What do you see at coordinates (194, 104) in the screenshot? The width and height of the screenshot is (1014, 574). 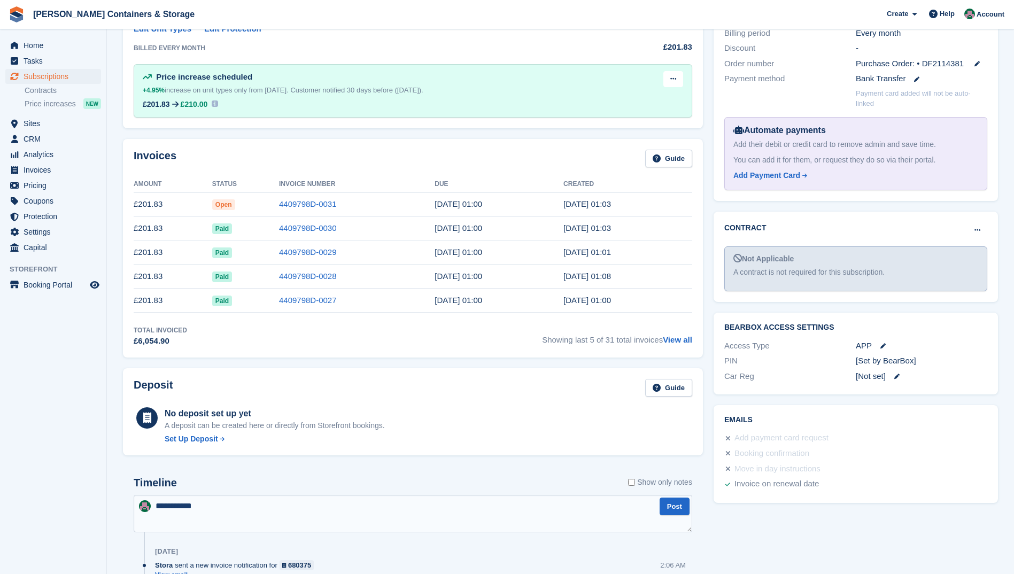 I see `span: £210.00` at bounding box center [194, 104].